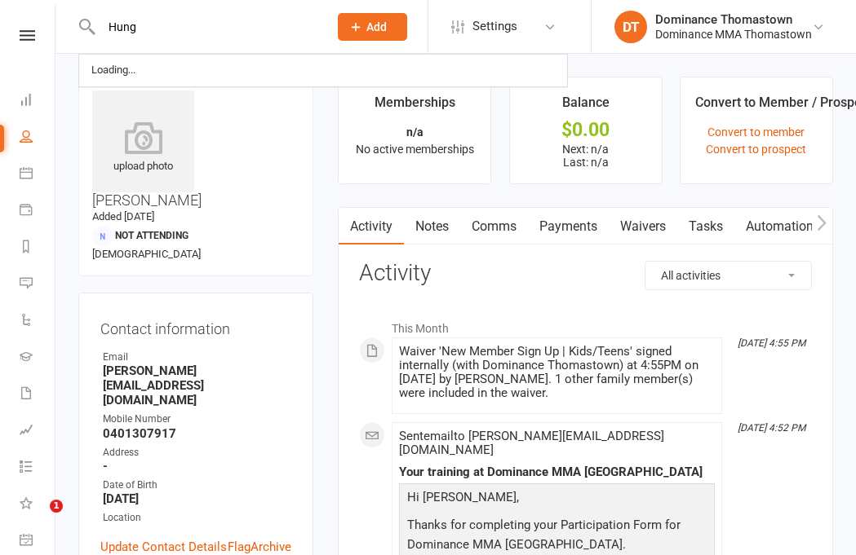 The image size is (856, 555). Describe the element at coordinates (197, 453) in the screenshot. I see `div: Address` at that location.